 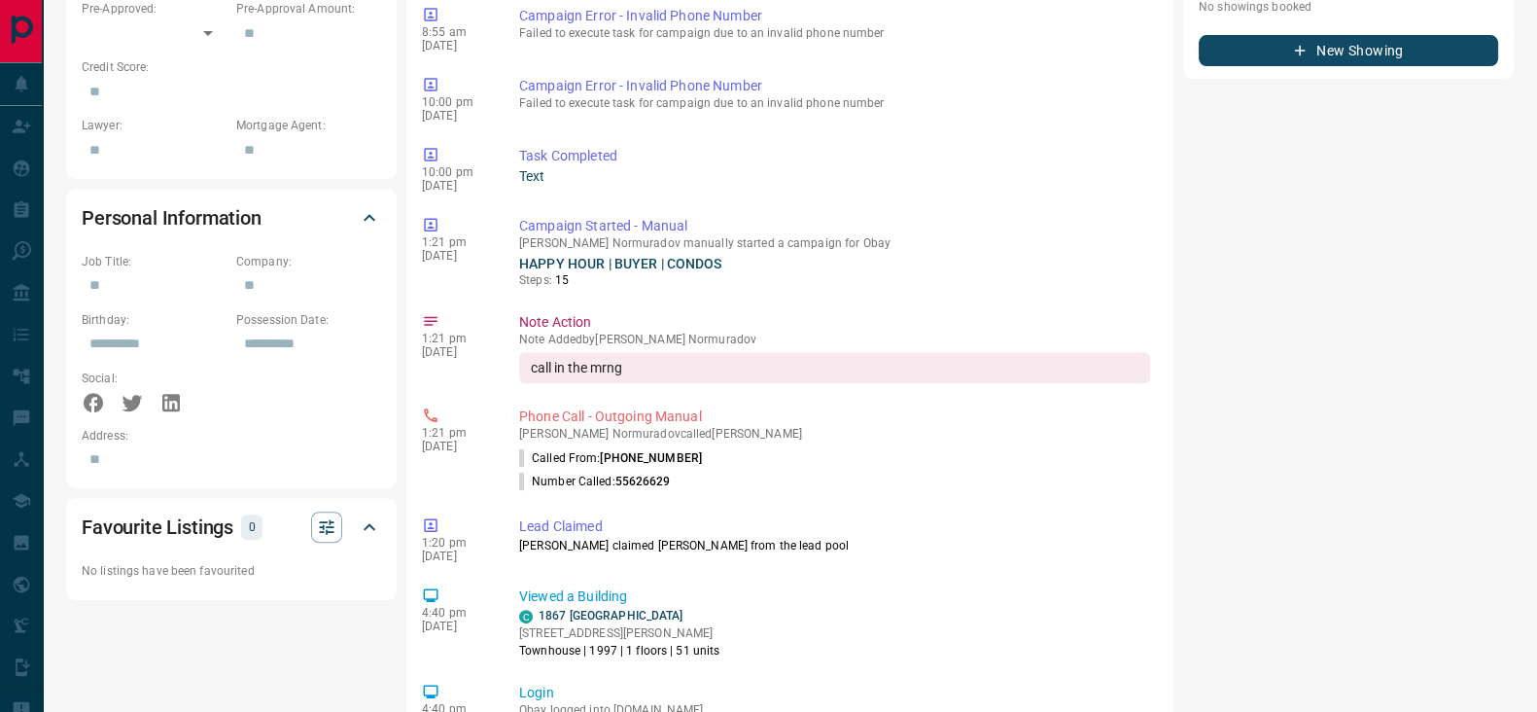 I want to click on p: Campaign Started - Manual, so click(x=834, y=226).